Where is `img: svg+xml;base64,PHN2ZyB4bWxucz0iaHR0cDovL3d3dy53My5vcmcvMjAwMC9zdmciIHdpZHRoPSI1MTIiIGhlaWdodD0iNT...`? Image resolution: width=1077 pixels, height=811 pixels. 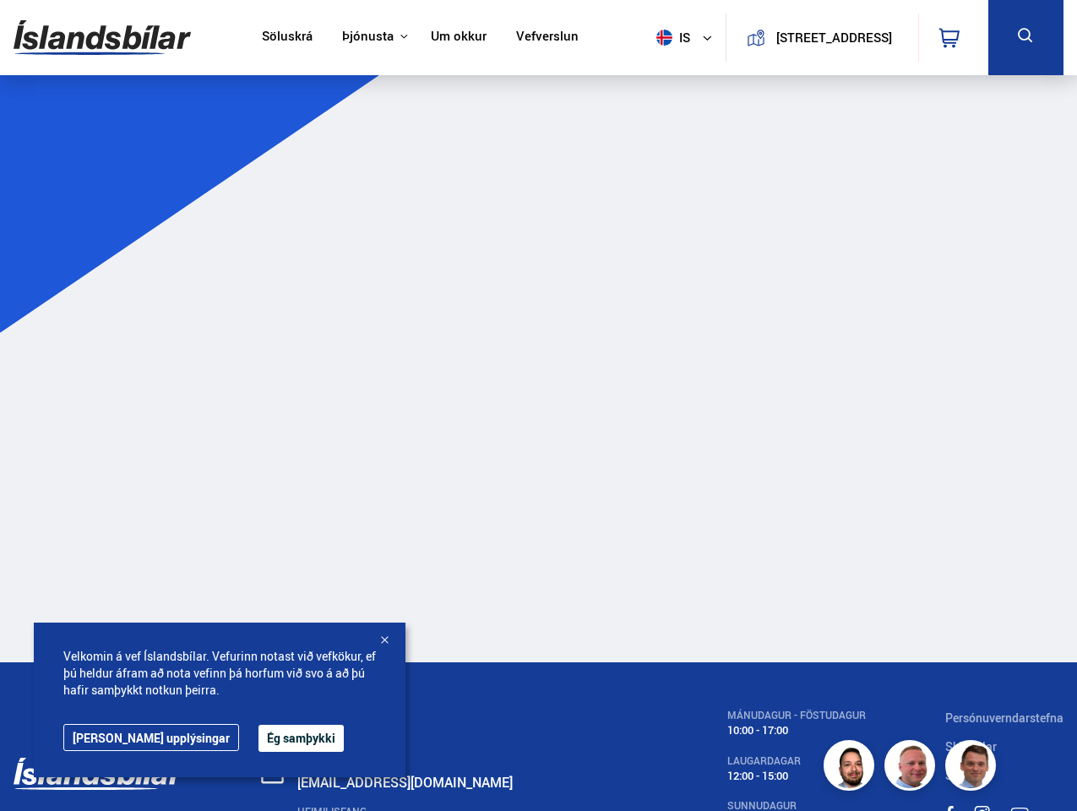
img: svg+xml;base64,PHN2ZyB4bWxucz0iaHR0cDovL3d3dy53My5vcmcvMjAwMC9zdmciIHdpZHRoPSI1MTIiIGhlaWdodD0iNT... is located at coordinates (664, 37).